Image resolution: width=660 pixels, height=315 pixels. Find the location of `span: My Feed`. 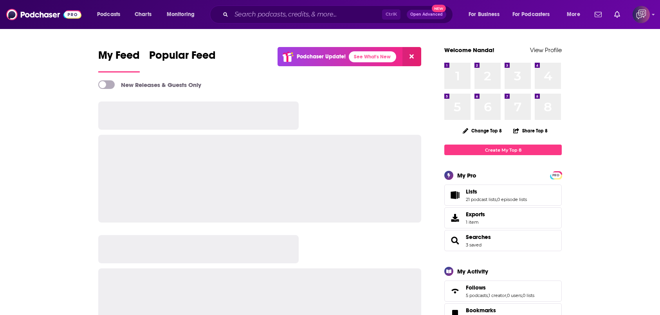

span: My Feed is located at coordinates (119, 58).